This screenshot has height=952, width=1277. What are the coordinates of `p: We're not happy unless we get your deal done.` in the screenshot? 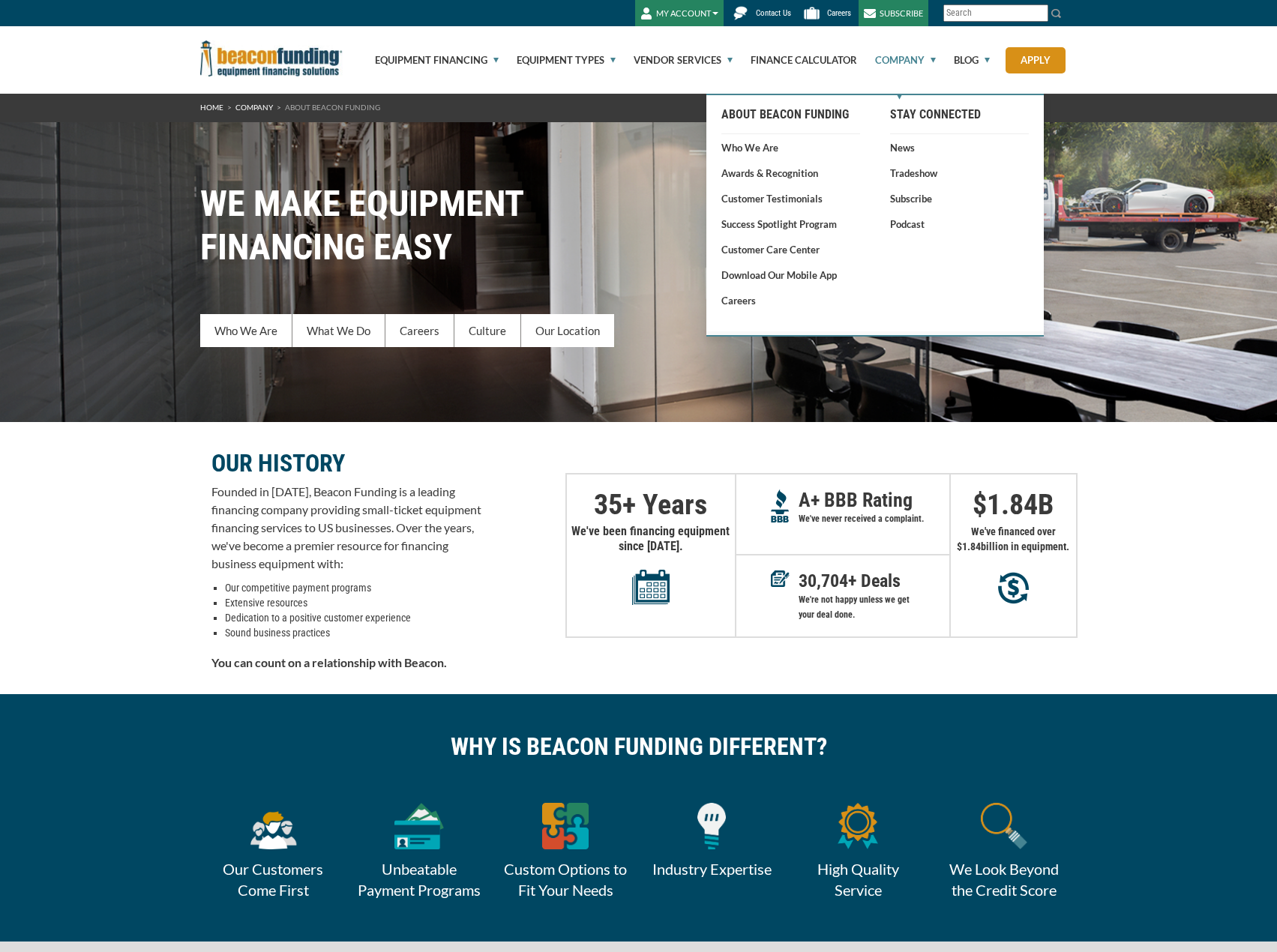 It's located at (873, 607).